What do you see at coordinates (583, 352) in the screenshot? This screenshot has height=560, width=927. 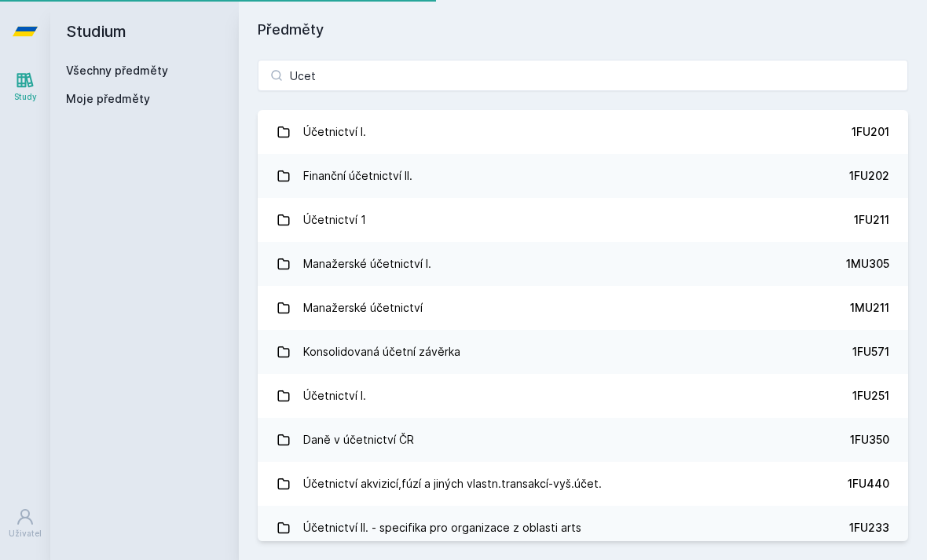 I see `a: Konsolidovaná účetní závěrka 1FU571` at bounding box center [583, 352].